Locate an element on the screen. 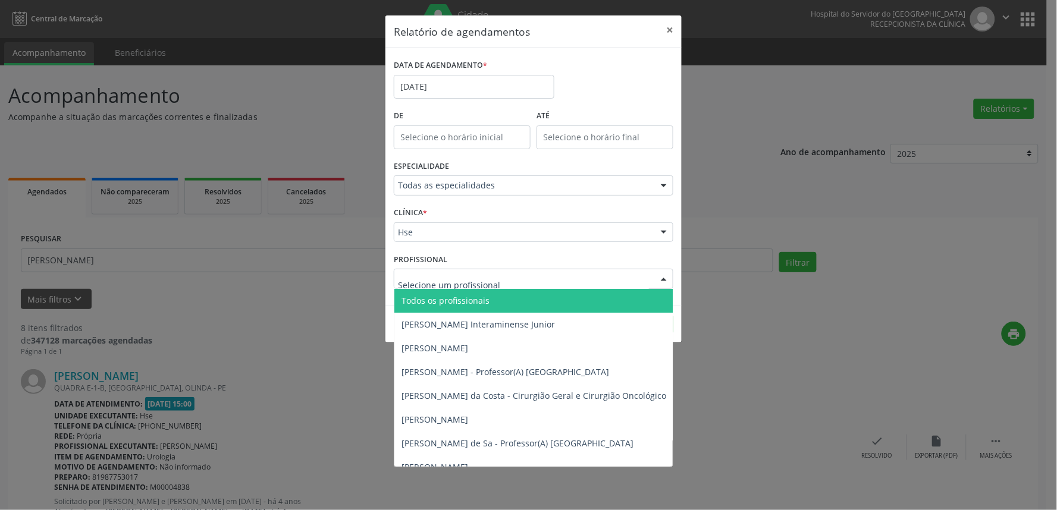 This screenshot has width=1057, height=510. input: Selecione o horário inicial is located at coordinates (462, 137).